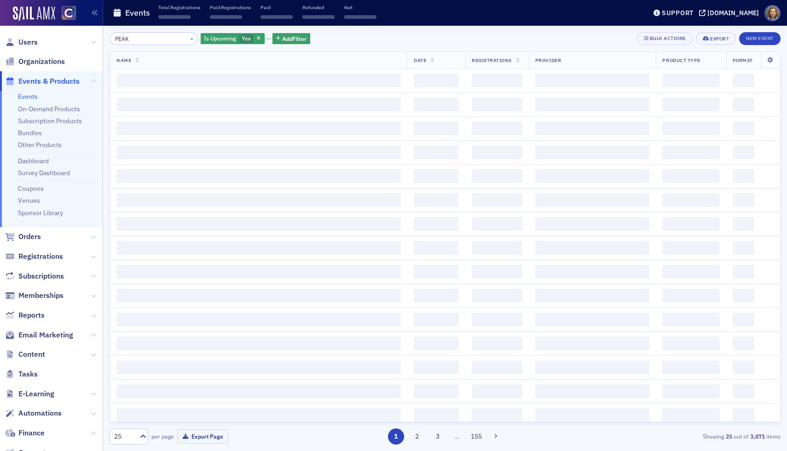  I want to click on strong: 25, so click(728, 437).